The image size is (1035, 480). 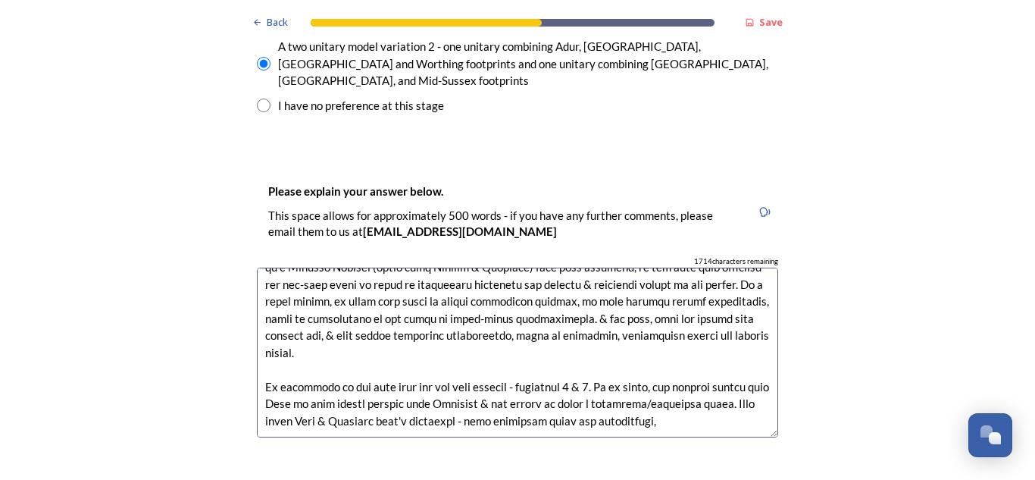 What do you see at coordinates (736, 262) in the screenshot?
I see `span: 1714 characters remaining` at bounding box center [736, 262].